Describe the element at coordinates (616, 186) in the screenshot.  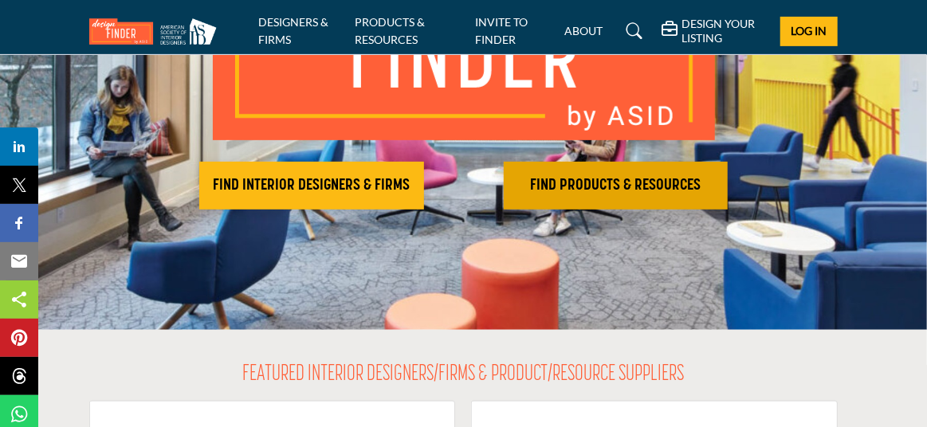
I see `button: FIND PRODUCTS & RESOURCES` at that location.